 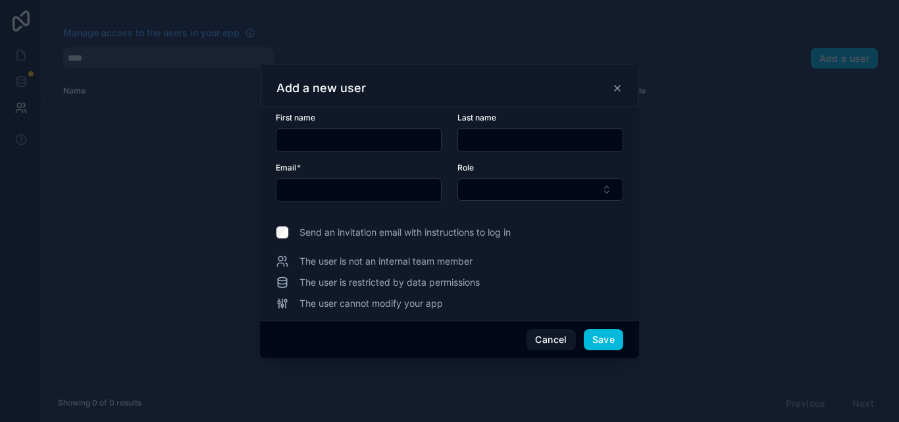 What do you see at coordinates (389, 282) in the screenshot?
I see `span: The user is restricted by data permissions` at bounding box center [389, 282].